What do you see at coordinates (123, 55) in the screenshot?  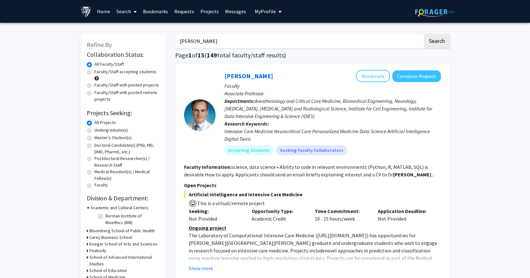 I see `h2: Collaboration Status:` at bounding box center [123, 55].